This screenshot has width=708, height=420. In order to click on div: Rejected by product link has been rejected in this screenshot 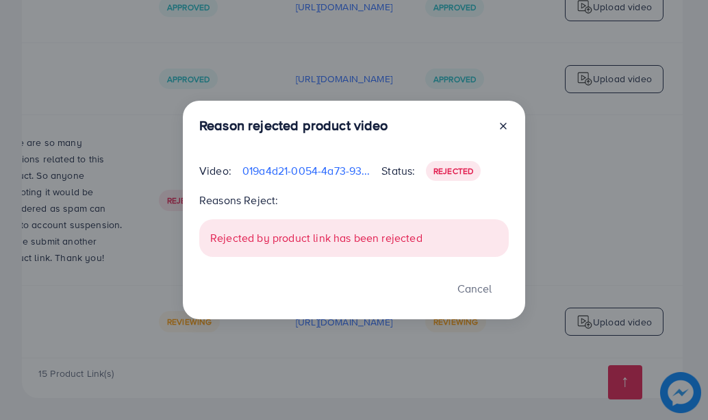, I will do `click(354, 237)`.